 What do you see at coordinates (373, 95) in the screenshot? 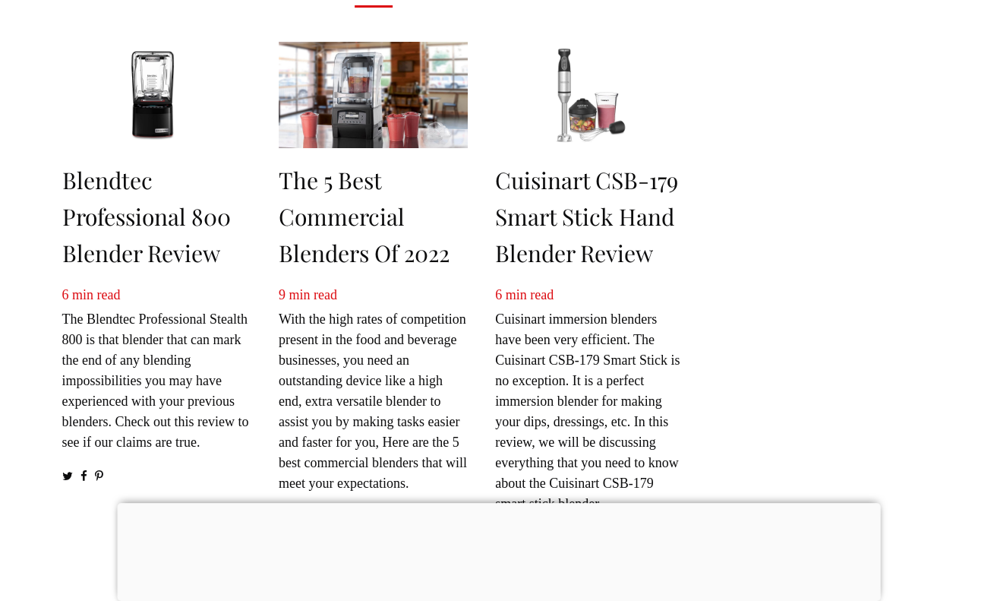
I see `img: The 5 Best Commercial Blenders of 2022` at bounding box center [373, 95].